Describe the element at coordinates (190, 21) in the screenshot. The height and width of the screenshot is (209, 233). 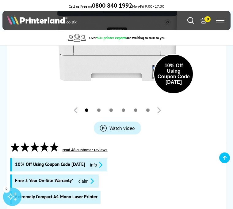
I see `a: Search` at that location.